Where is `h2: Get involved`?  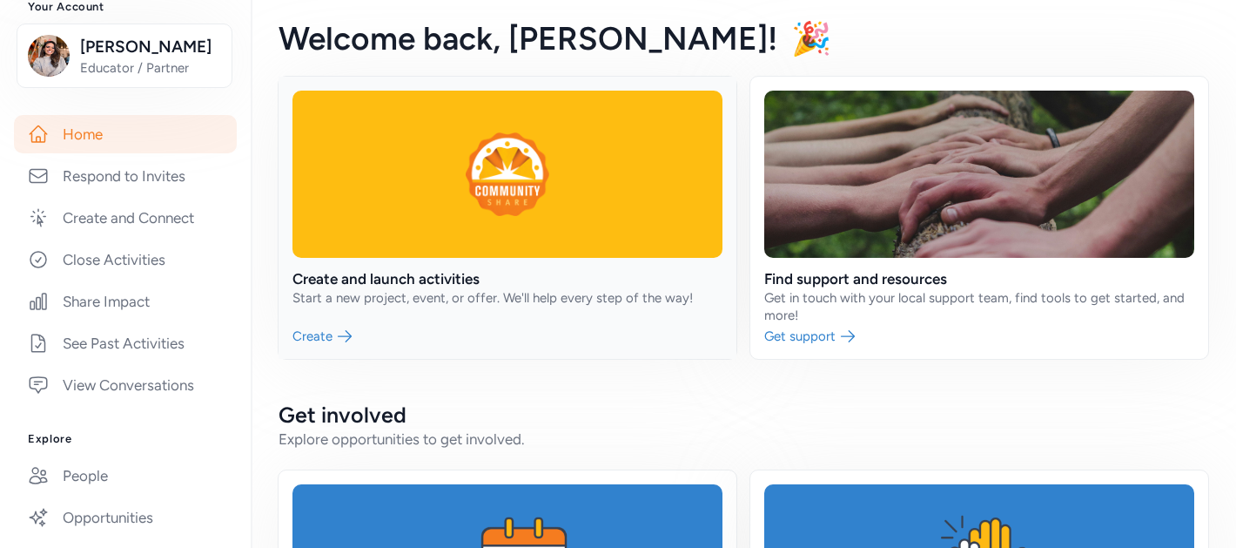
h2: Get involved is located at coordinates (743, 414).